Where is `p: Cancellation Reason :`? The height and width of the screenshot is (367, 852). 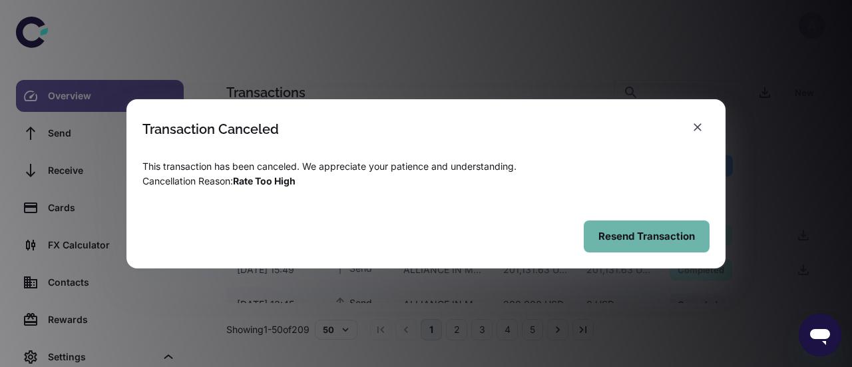
p: Cancellation Reason : is located at coordinates (426, 181).